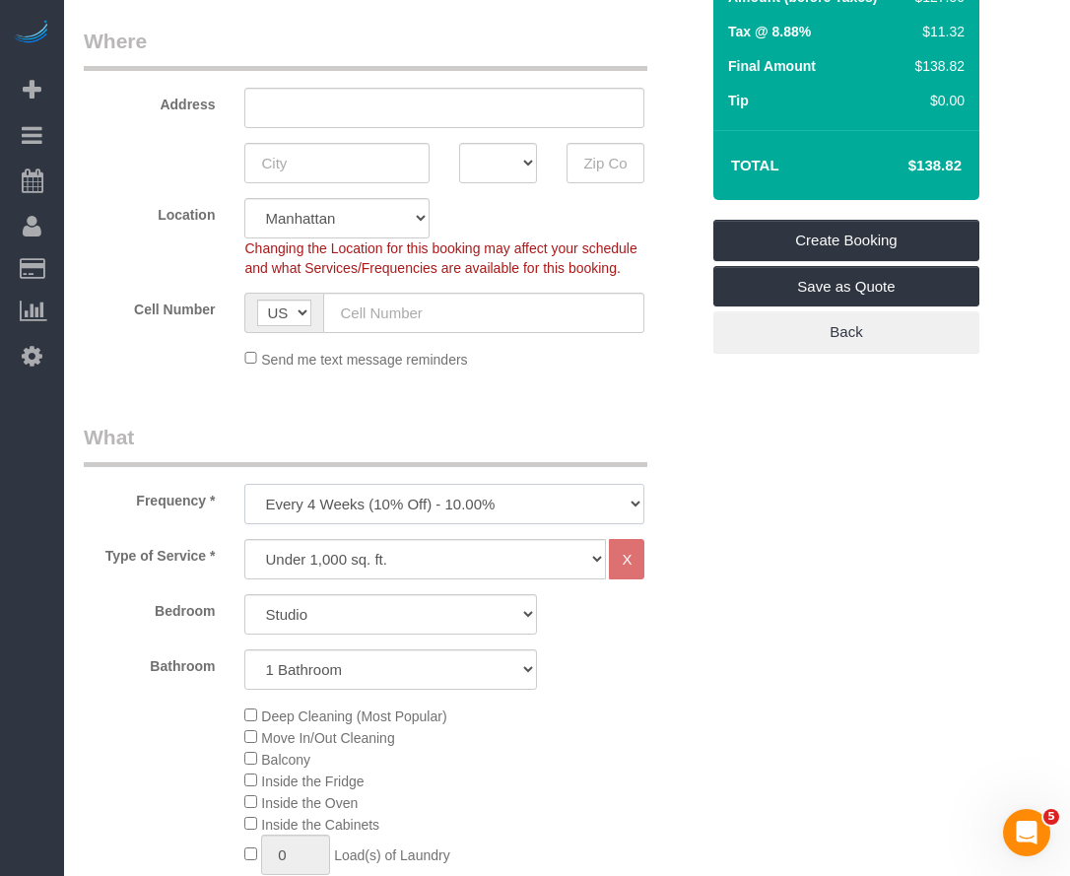 The image size is (1070, 876). What do you see at coordinates (354, 716) in the screenshot?
I see `span: Deep Cleaning (Most Popular)` at bounding box center [354, 716].